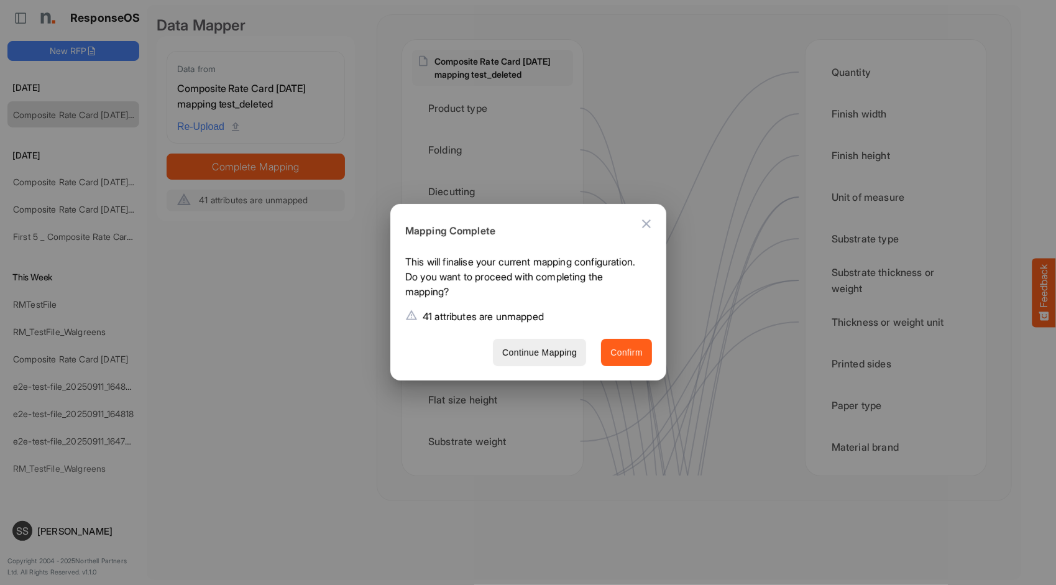 The width and height of the screenshot is (1056, 585). I want to click on button: Confirm, so click(626, 352).